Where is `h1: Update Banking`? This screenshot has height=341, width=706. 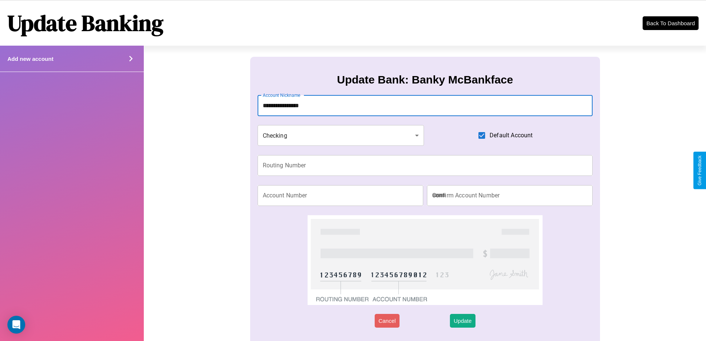 h1: Update Banking is located at coordinates (85, 23).